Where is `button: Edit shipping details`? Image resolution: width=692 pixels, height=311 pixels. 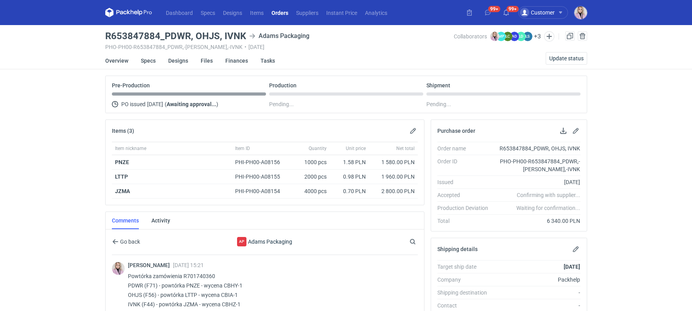
button: Edit shipping details is located at coordinates (576, 249).